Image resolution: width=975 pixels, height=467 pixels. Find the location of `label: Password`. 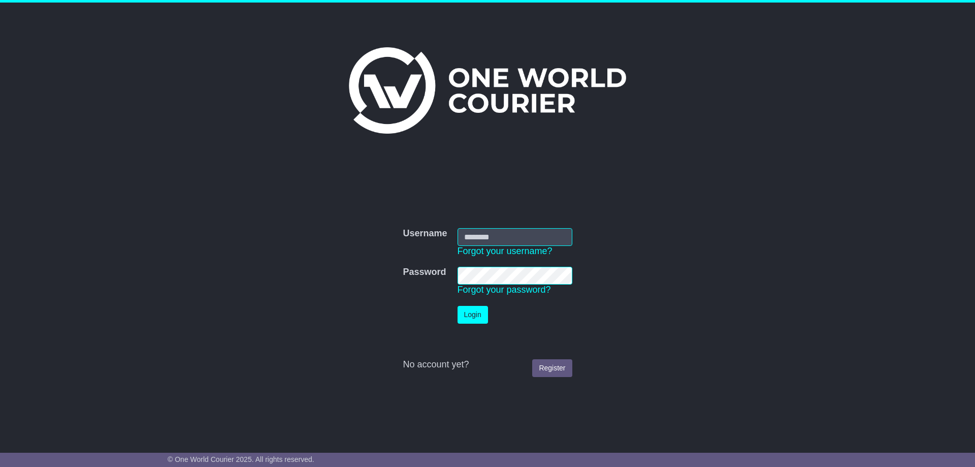

label: Password is located at coordinates (424, 272).